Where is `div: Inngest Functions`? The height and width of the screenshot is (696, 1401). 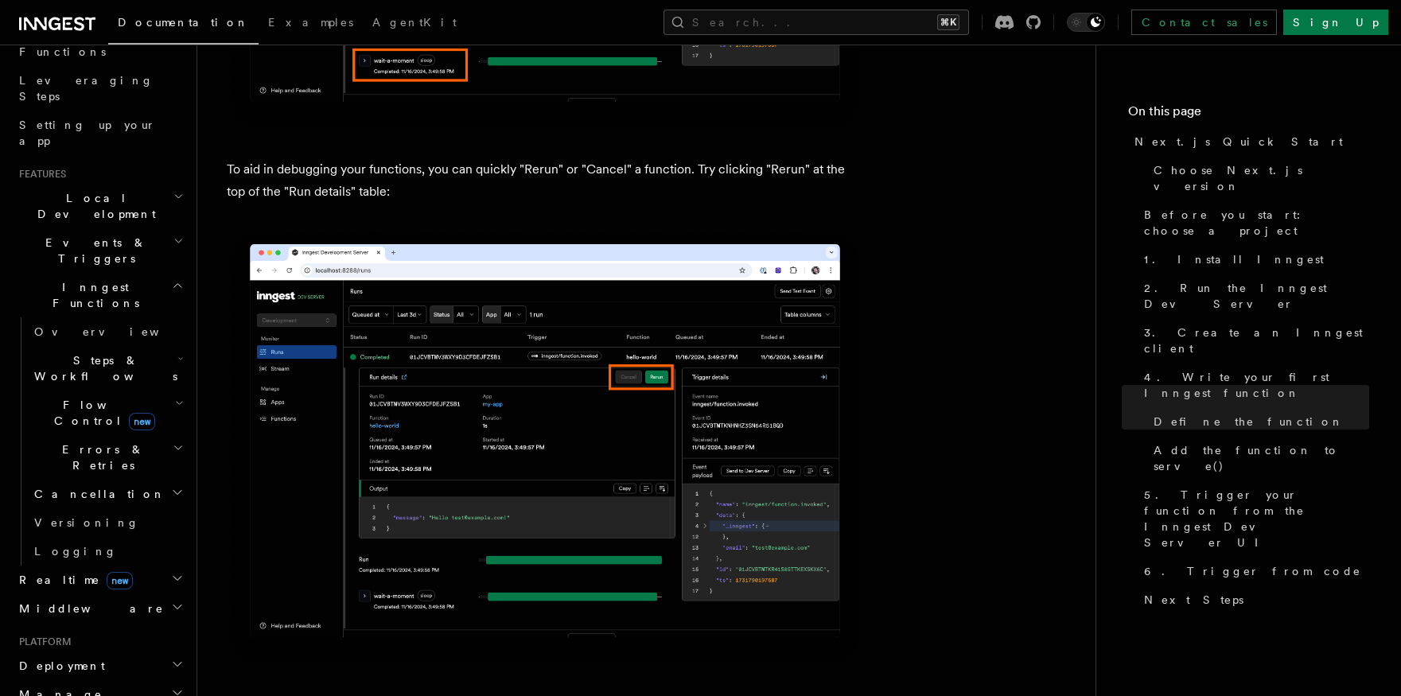
div: Inngest Functions is located at coordinates (99, 442).